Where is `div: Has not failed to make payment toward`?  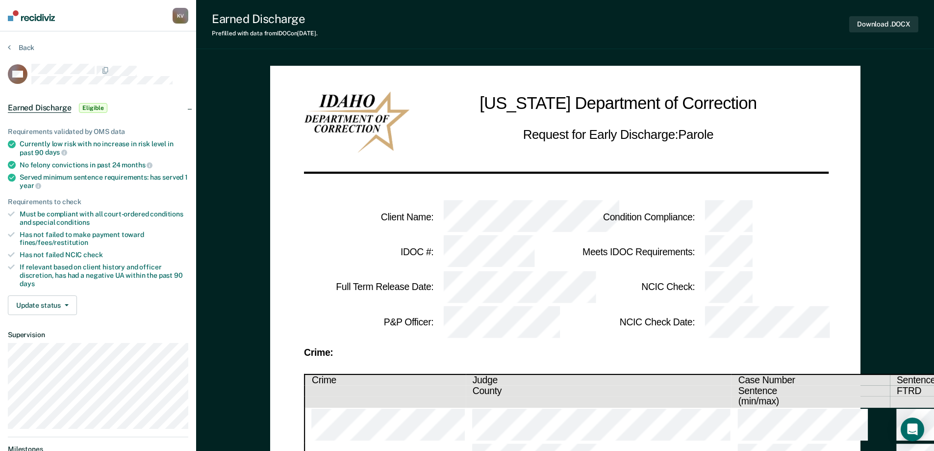
div: Has not failed to make payment toward is located at coordinates (104, 239).